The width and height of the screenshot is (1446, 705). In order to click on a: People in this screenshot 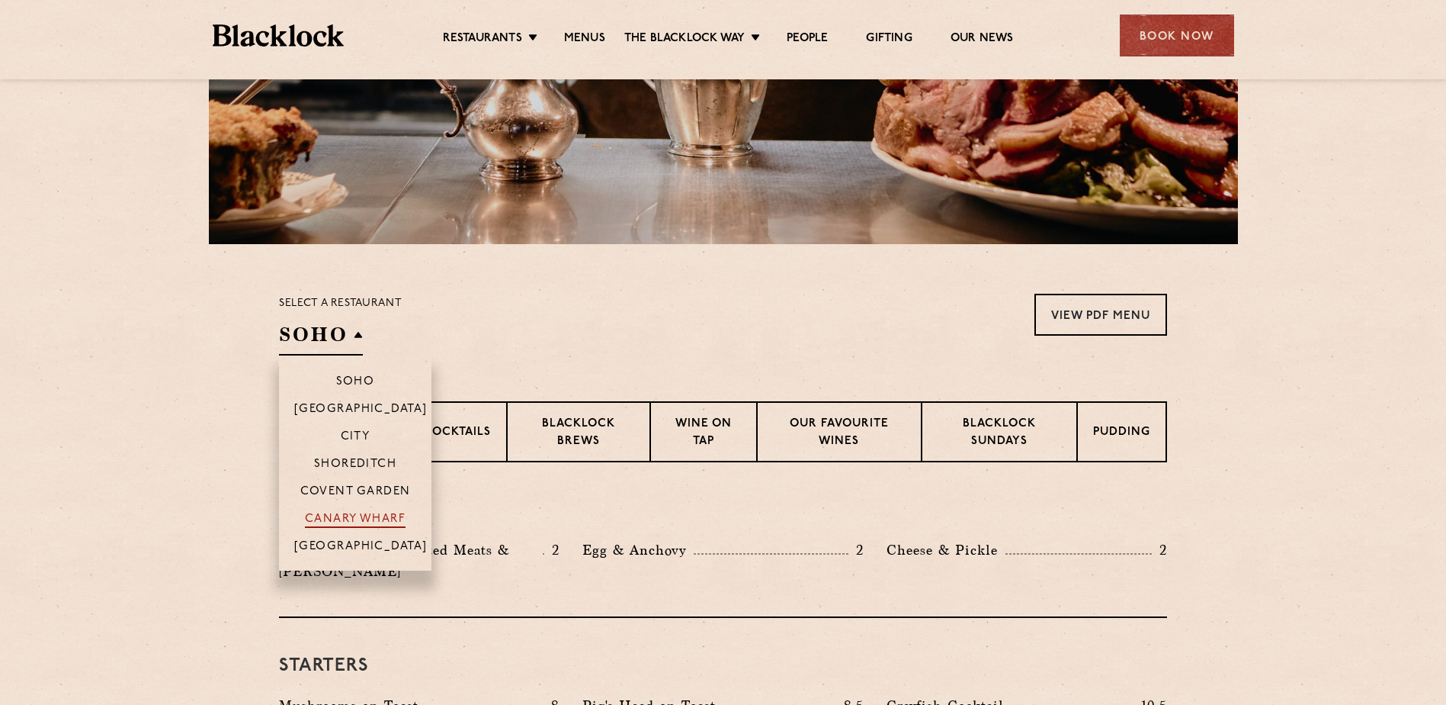, I will do `click(807, 40)`.